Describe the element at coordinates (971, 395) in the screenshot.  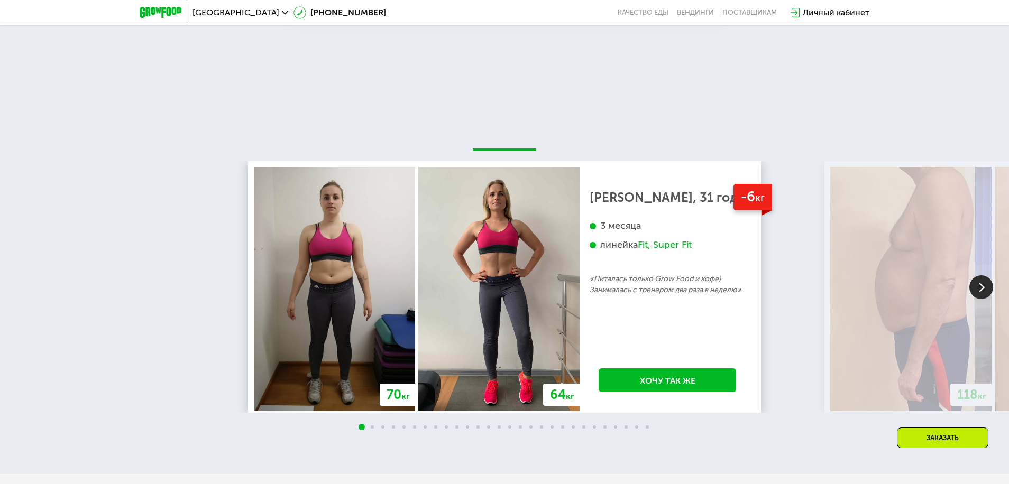
I see `div: 118` at that location.